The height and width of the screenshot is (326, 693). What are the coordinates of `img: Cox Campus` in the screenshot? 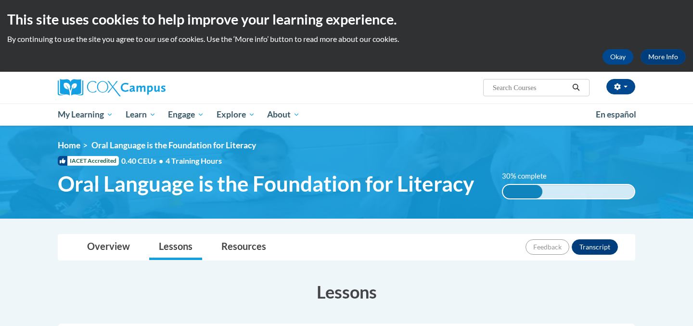 It's located at (112, 88).